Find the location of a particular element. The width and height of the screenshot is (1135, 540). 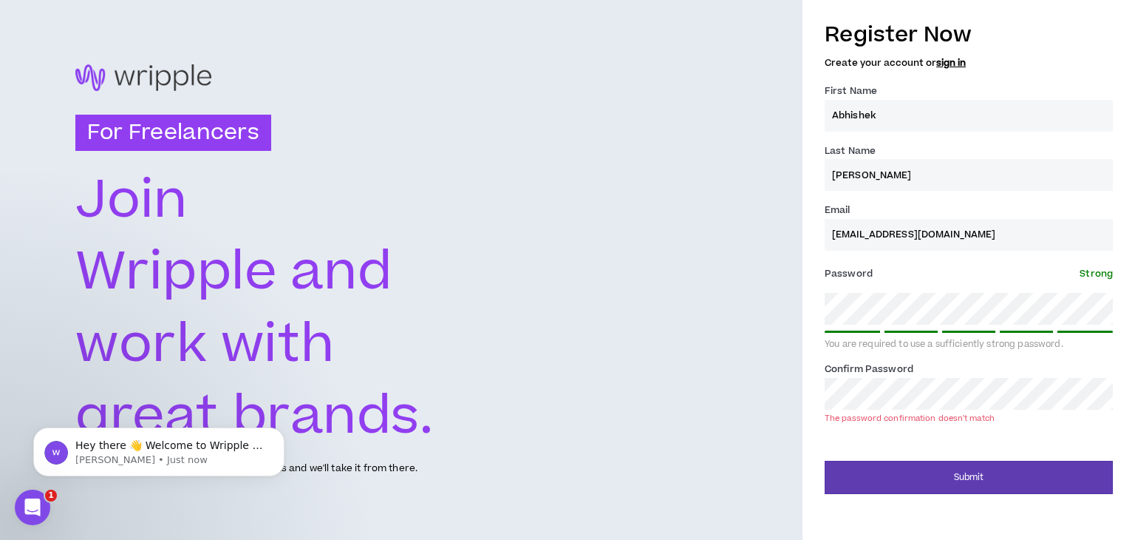

div: message notification from Morgan, Just now. Hey there 👋 Welcome to Wripple 🙌 Take a look around! ... is located at coordinates (148, 55).